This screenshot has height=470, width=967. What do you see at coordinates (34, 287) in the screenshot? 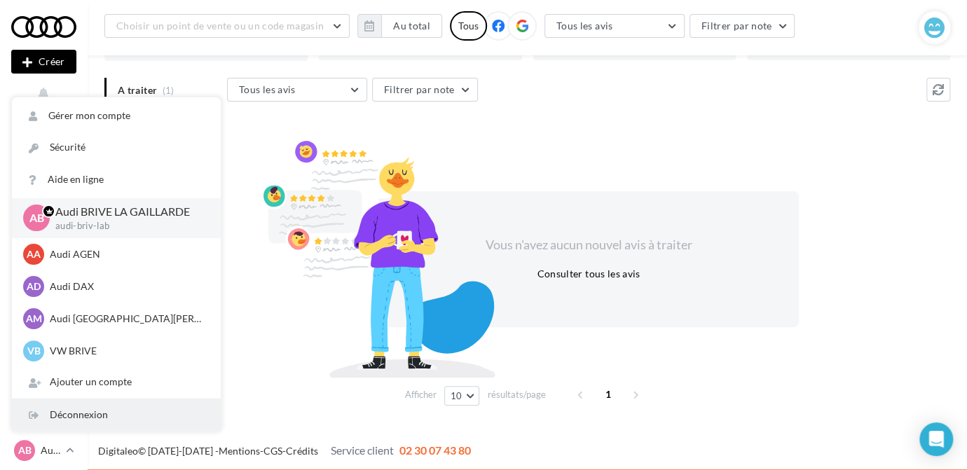
I see `span: AD` at bounding box center [34, 287].